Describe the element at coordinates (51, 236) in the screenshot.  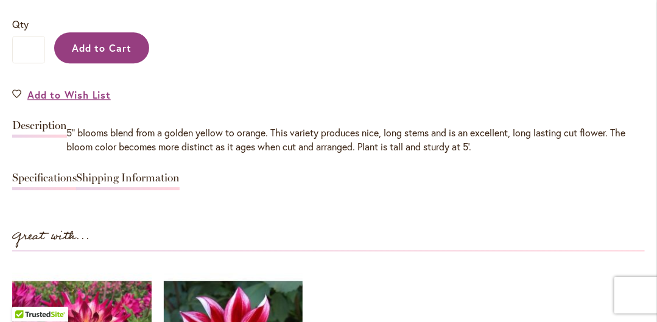
I see `strong: Great with...` at that location.